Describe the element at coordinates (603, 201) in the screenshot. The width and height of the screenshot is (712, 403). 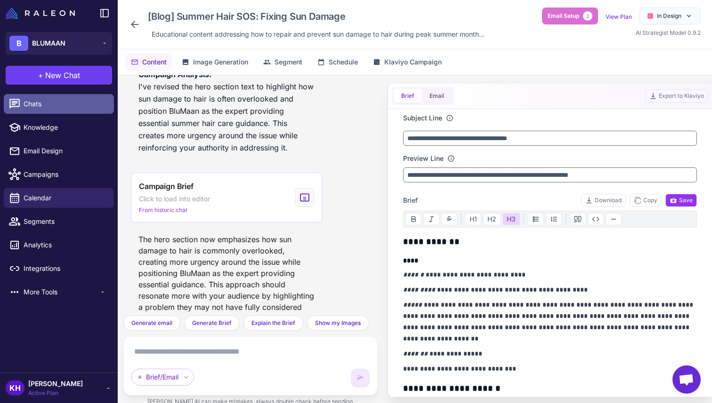
I see `button: Download` at that location.